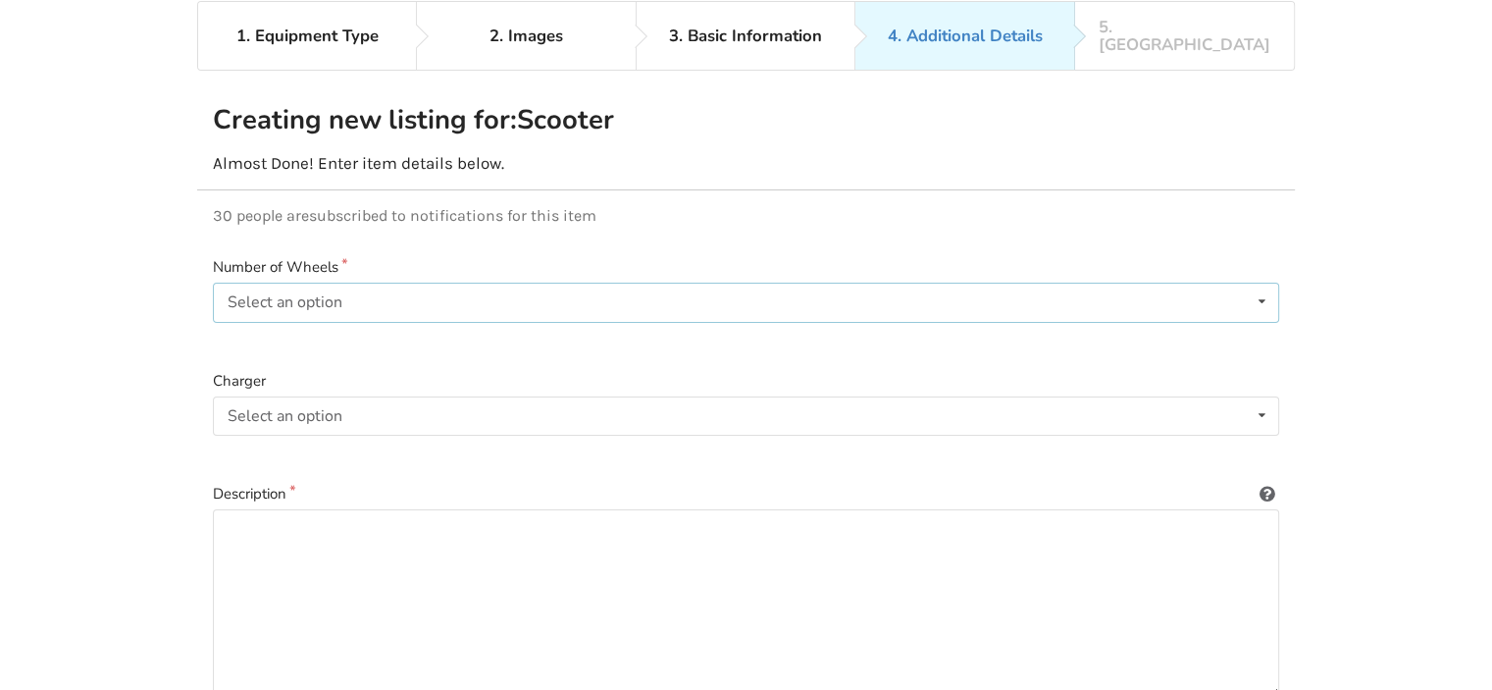 This screenshot has width=1492, height=690. I want to click on label: Description, so click(746, 493).